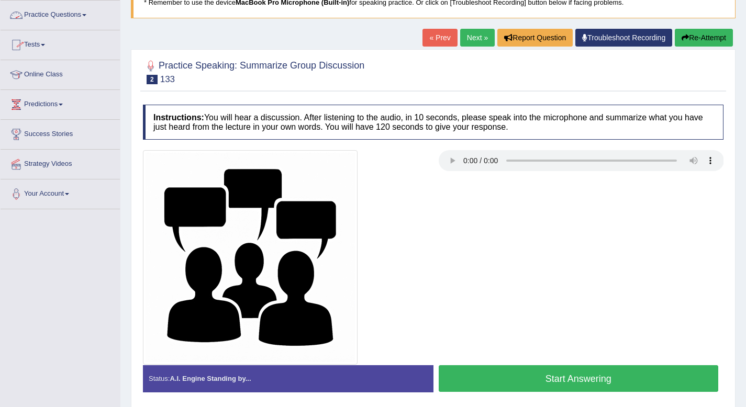  What do you see at coordinates (60, 103) in the screenshot?
I see `a: Predictions` at bounding box center [60, 103].